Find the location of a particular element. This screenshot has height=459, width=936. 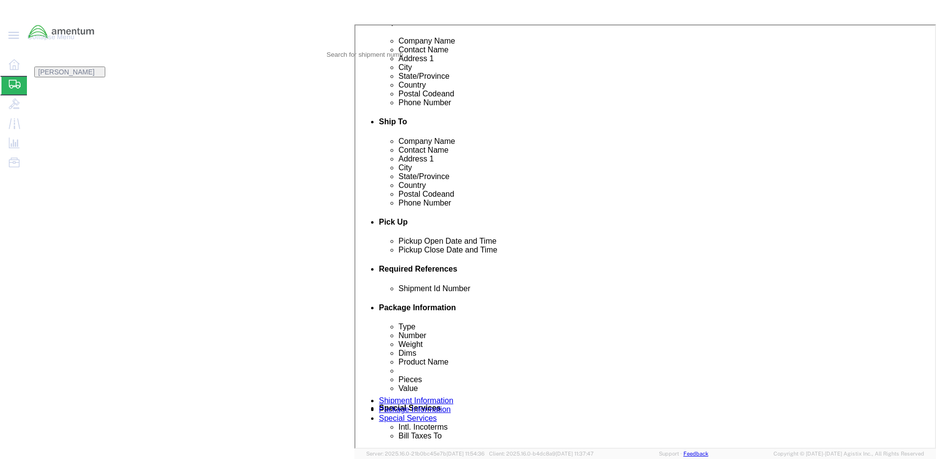

a: Feedback is located at coordinates (696, 454).